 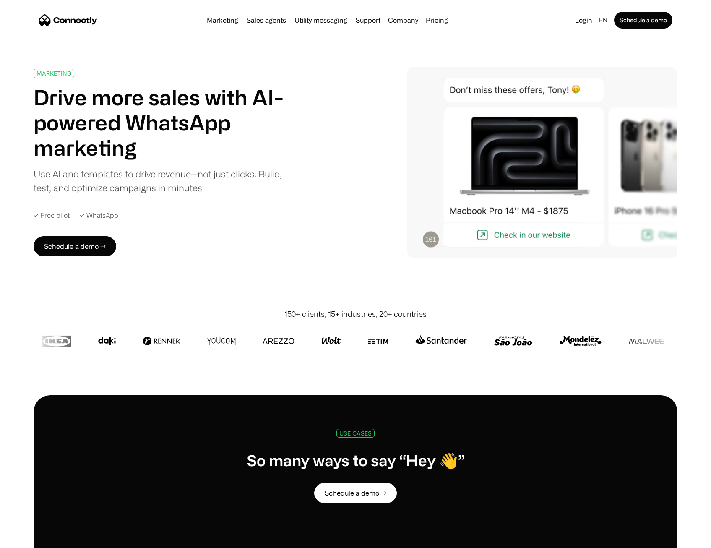 What do you see at coordinates (163, 181) in the screenshot?
I see `div: Use AI and templates to drive revenue—not just clicks. Build, test, and optimize campaigns in min...` at bounding box center [163, 181].